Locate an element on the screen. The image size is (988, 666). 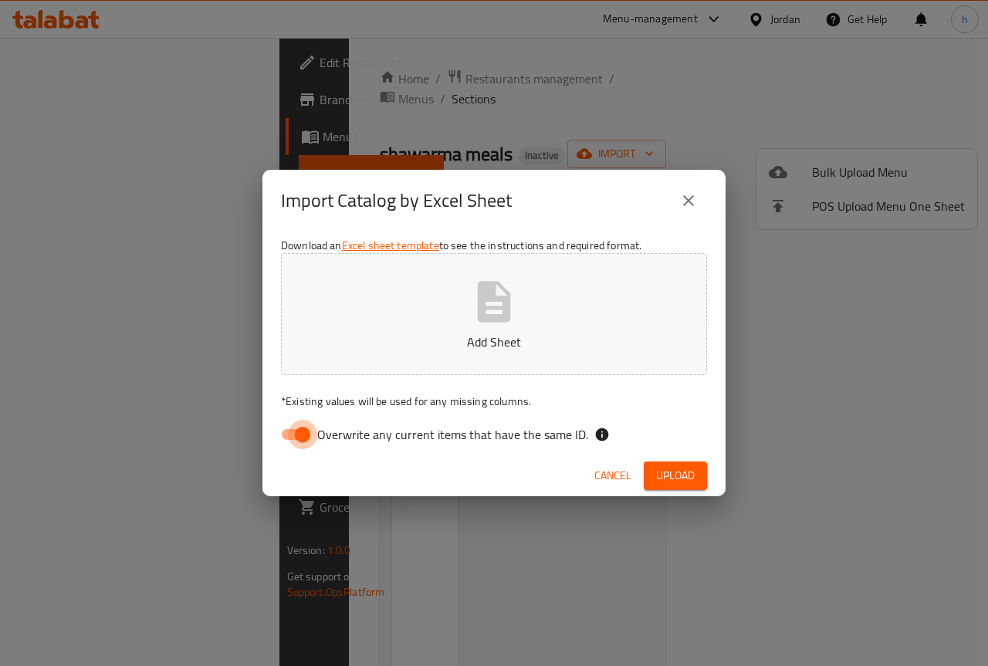
p: Existing values will be used for any missing columns. is located at coordinates (494, 402).